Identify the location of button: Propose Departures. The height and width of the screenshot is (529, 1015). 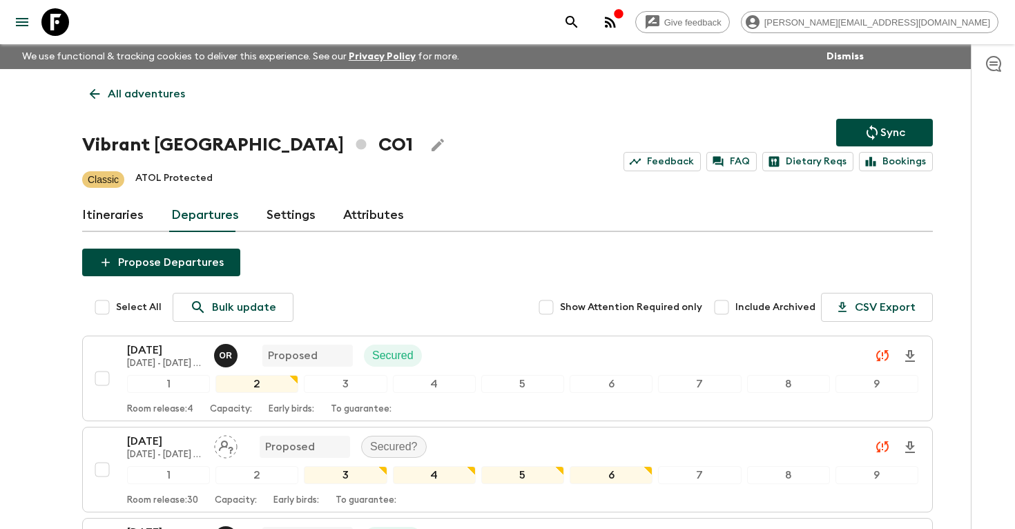
(161, 262).